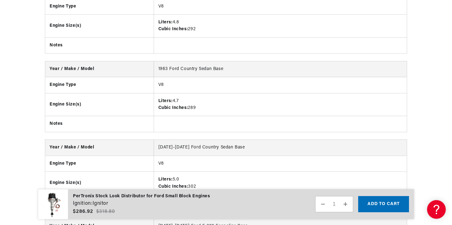 The height and width of the screenshot is (225, 452). What do you see at coordinates (83, 204) in the screenshot?
I see `dt: Ignition:` at bounding box center [83, 204].